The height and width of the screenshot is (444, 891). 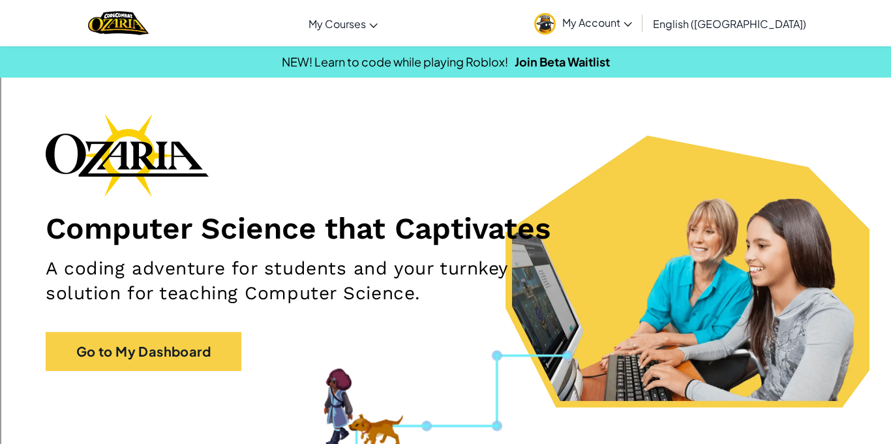 I want to click on h2: A coding adventure for students and your turnkey solution for teaching Computer Science., so click(x=313, y=281).